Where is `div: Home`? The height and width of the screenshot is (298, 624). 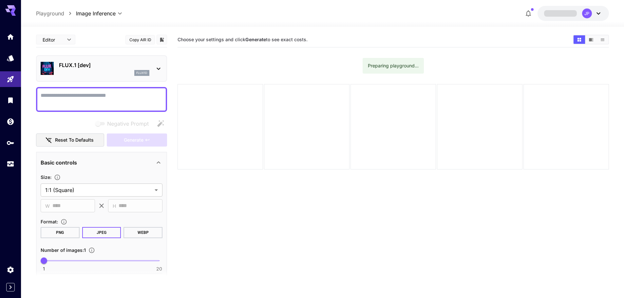 div: Home is located at coordinates (10, 37).